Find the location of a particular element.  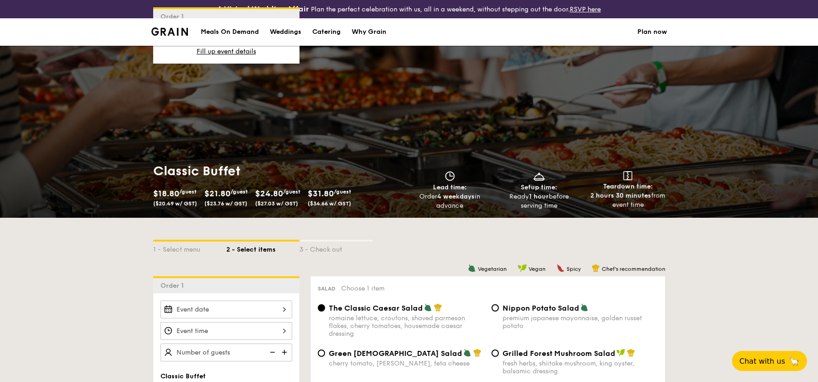

input: The Classic Caesar Saladromaine lettuce, croutons, shaved parmesan flakes, cherry tomatoes, house... is located at coordinates (321, 308).